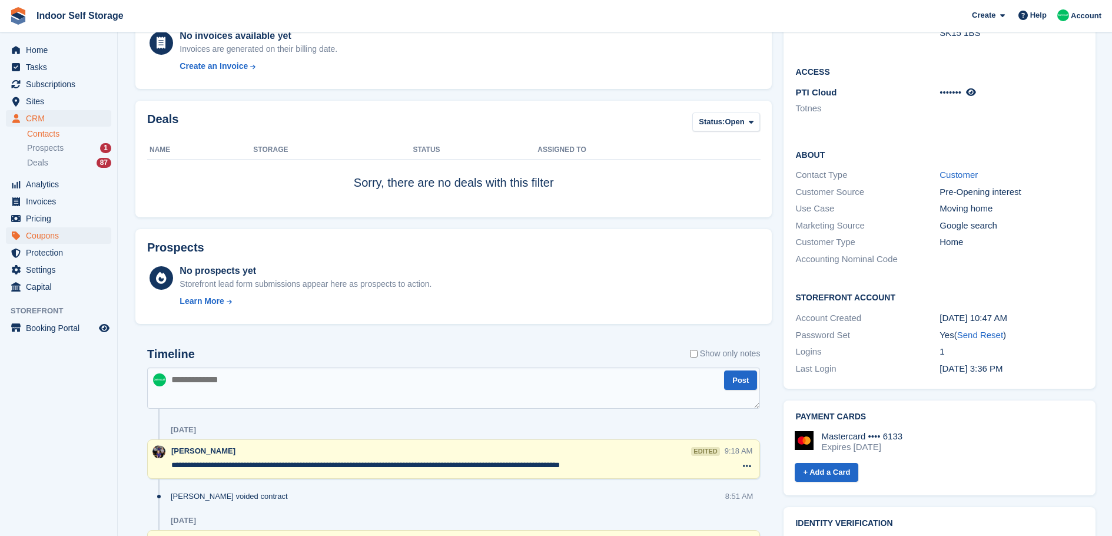 The image size is (1112, 536). Describe the element at coordinates (61, 270) in the screenshot. I see `span: Settings` at that location.